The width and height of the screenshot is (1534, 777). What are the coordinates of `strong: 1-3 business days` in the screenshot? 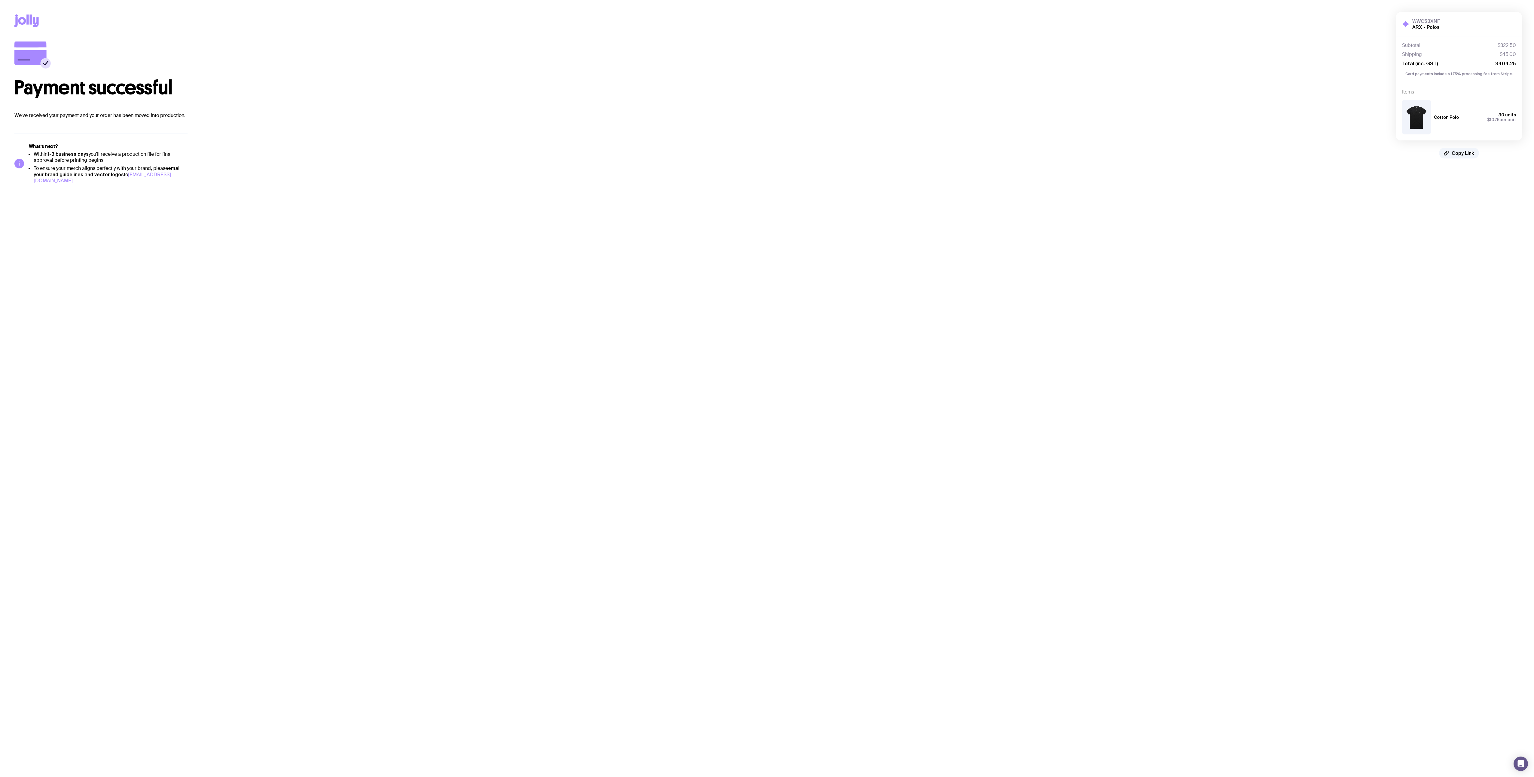 It's located at (68, 154).